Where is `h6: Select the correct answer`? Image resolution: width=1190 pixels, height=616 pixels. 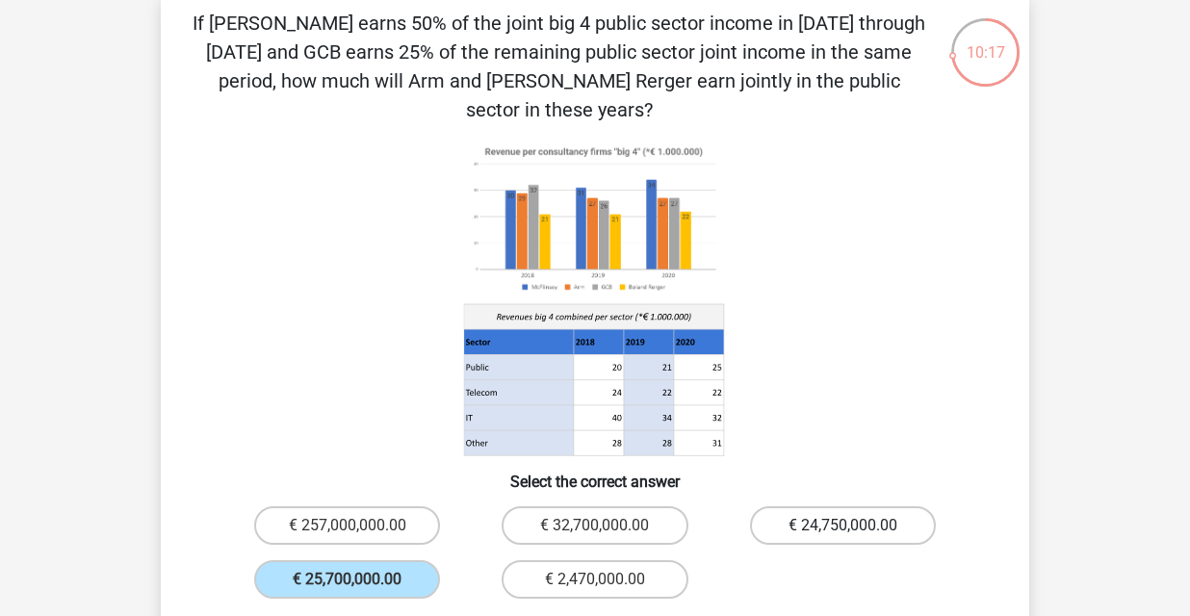 h6: Select the correct answer is located at coordinates (595, 474).